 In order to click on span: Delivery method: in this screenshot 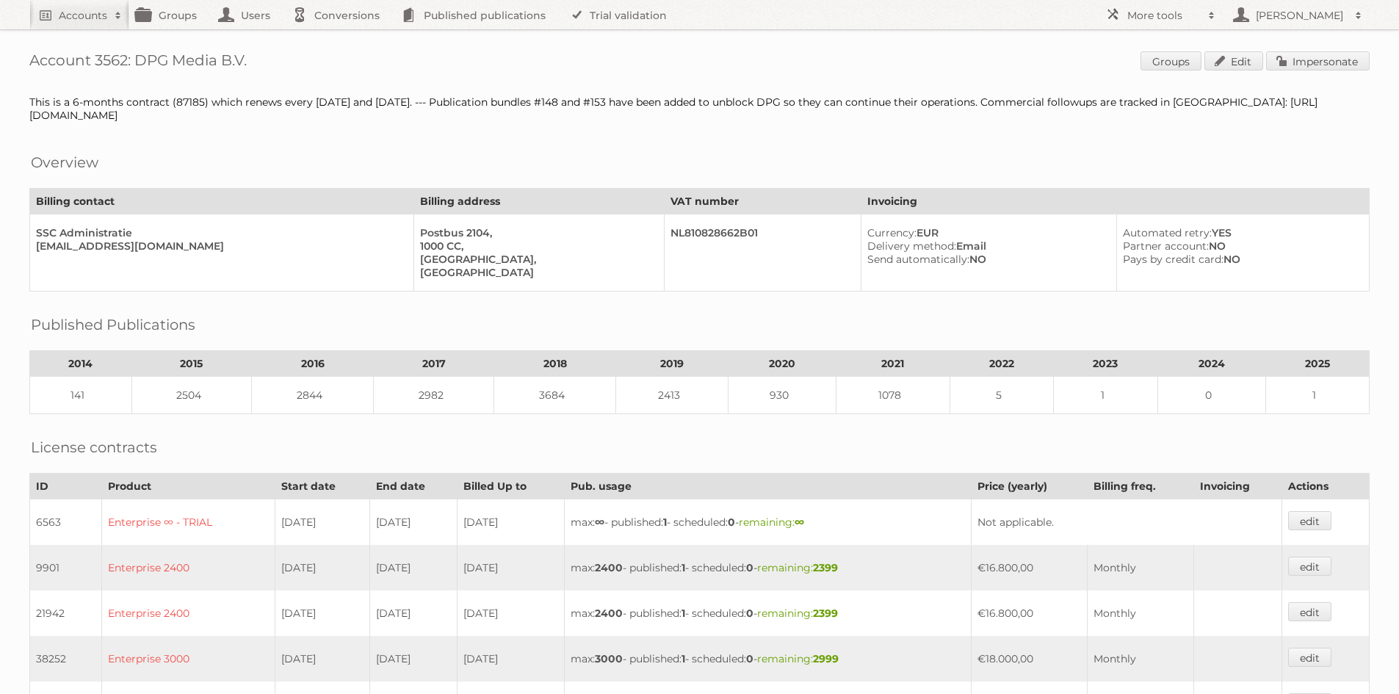, I will do `click(912, 246)`.